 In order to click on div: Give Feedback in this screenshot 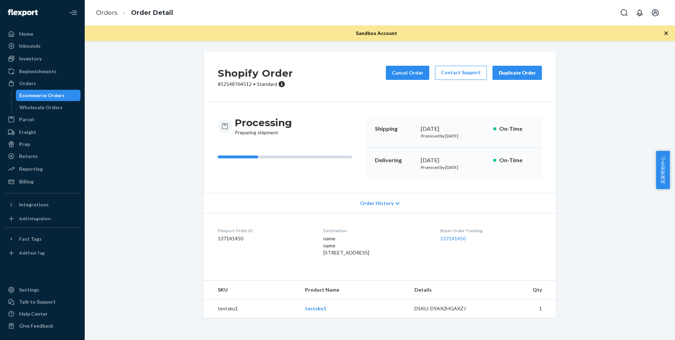, I will do `click(36, 325)`.